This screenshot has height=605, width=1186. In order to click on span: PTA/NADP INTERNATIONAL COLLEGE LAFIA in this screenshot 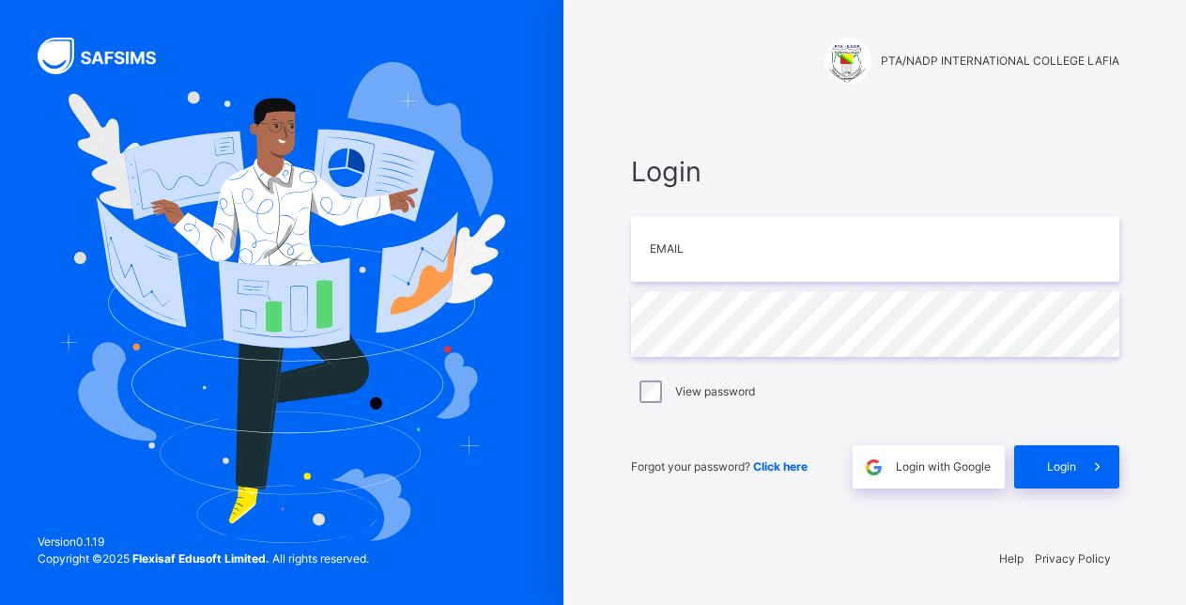, I will do `click(1000, 61)`.